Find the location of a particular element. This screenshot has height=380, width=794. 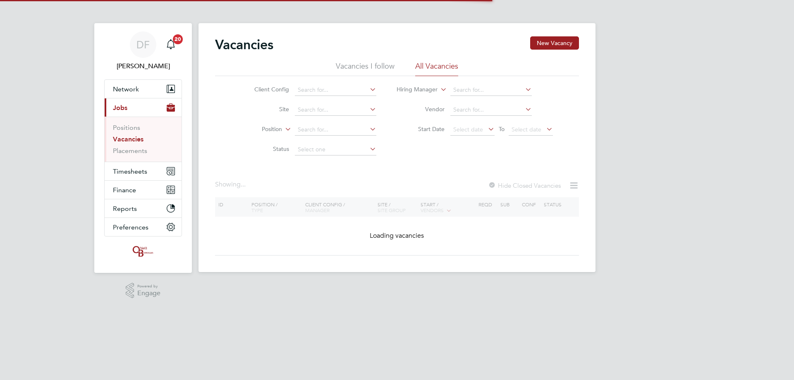

label: Client Config is located at coordinates (265, 89).